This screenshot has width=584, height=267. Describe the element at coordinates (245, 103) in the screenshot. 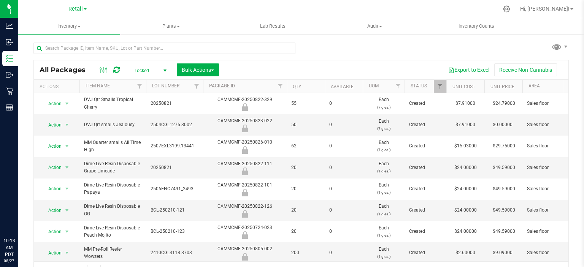

I see `div: CAMMCMF-20250822-329` at that location.